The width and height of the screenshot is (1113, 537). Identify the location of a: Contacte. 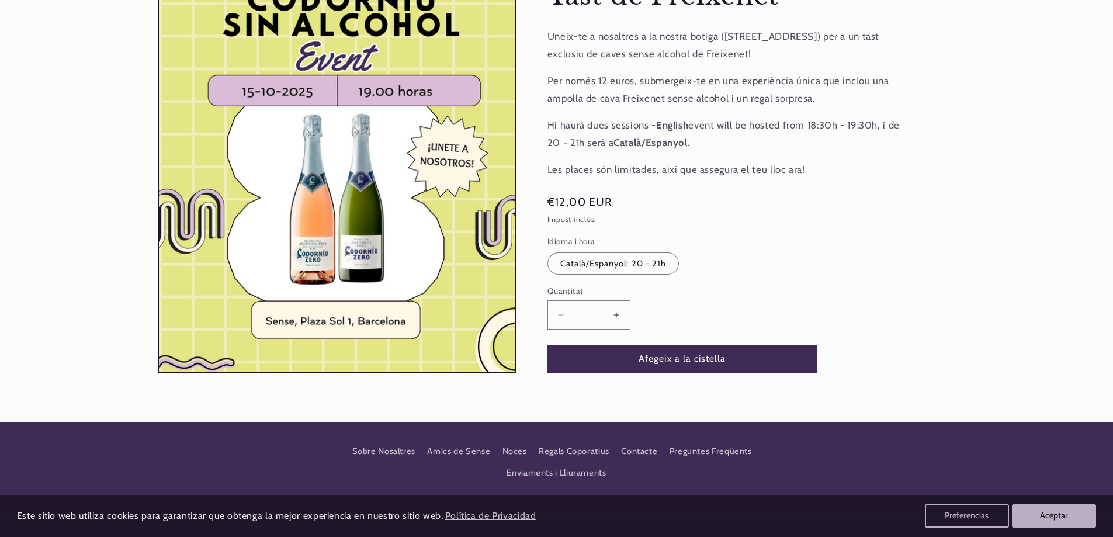
(639, 452).